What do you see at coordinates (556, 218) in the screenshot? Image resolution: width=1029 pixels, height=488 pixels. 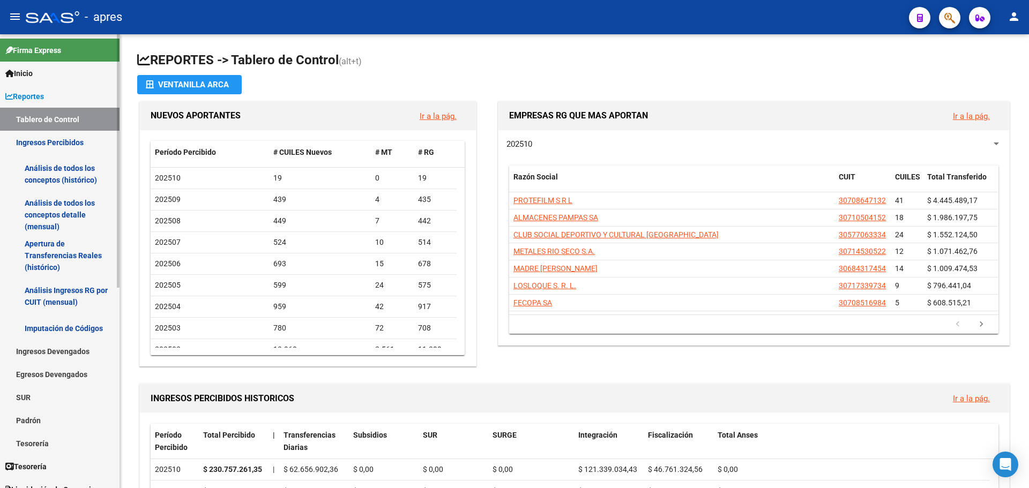 I see `span: ALMACENES PAMPAS SA` at bounding box center [556, 218].